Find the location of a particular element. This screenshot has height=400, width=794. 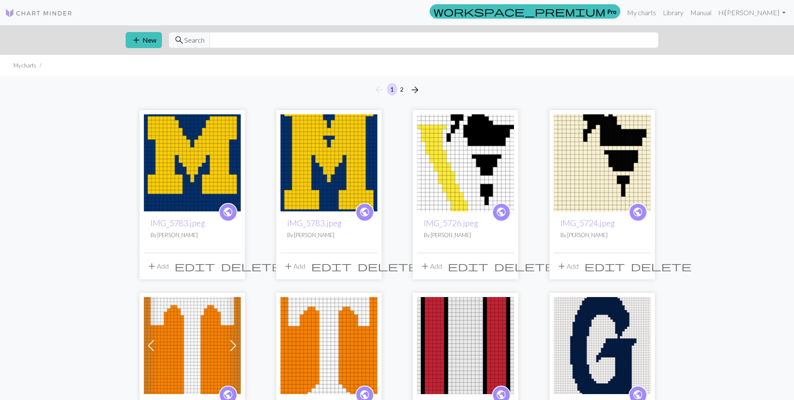

span: Search is located at coordinates (194, 40).